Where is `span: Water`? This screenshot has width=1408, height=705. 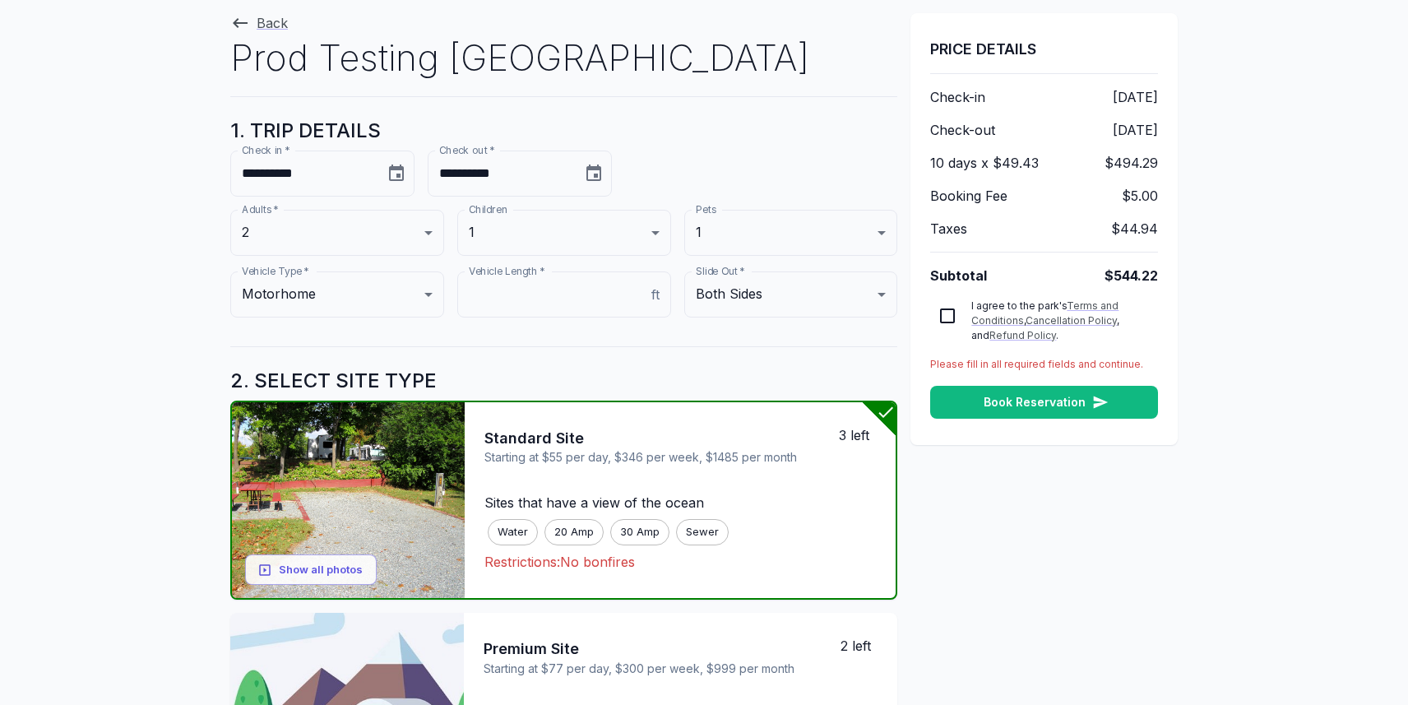 span: Water is located at coordinates (513, 532).